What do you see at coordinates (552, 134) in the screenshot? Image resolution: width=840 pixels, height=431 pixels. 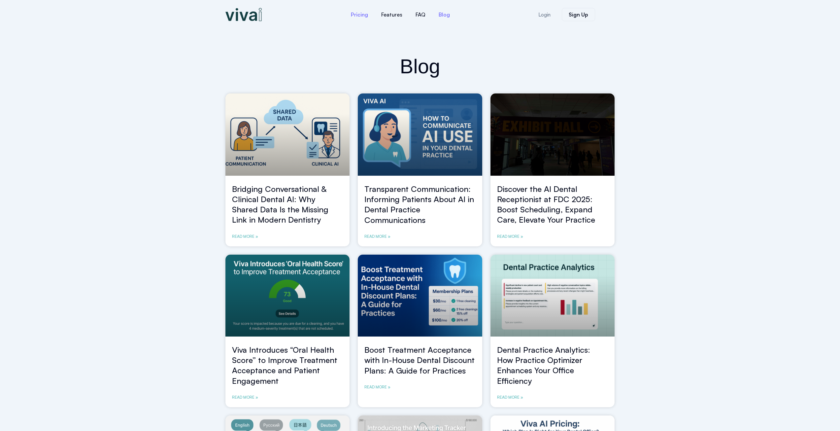 I see `a: FDC-2025-AI-Dental-Receptionist` at bounding box center [552, 134].